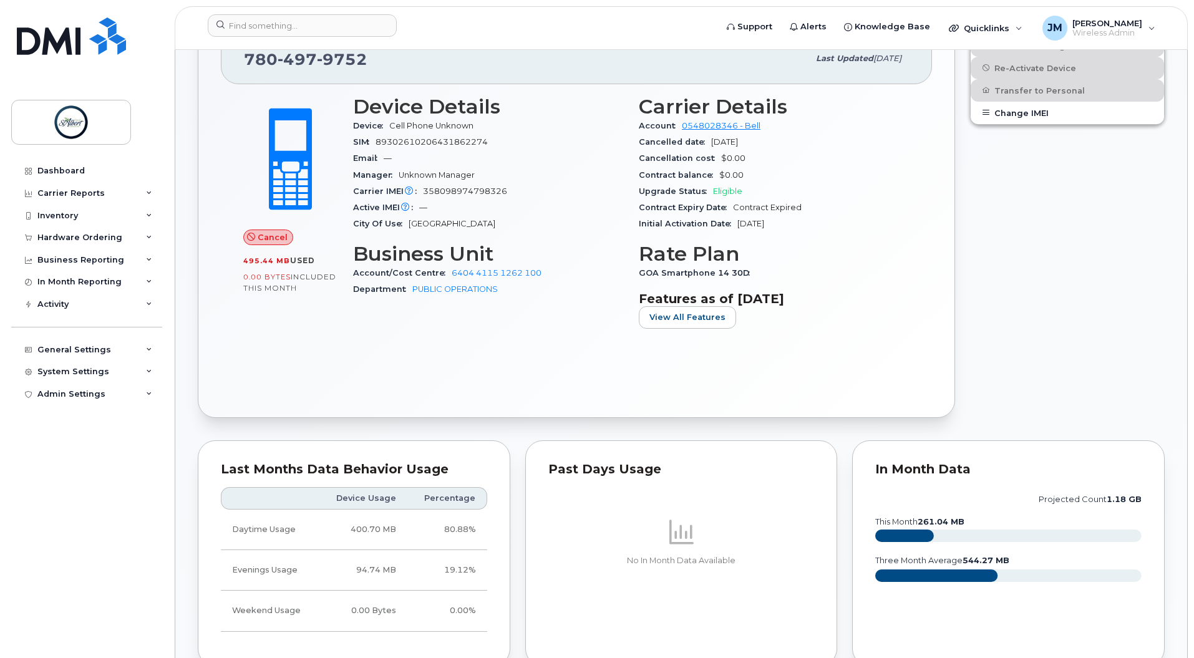 The width and height of the screenshot is (1194, 658). What do you see at coordinates (774, 254) in the screenshot?
I see `h3: Rate Plan` at bounding box center [774, 254].